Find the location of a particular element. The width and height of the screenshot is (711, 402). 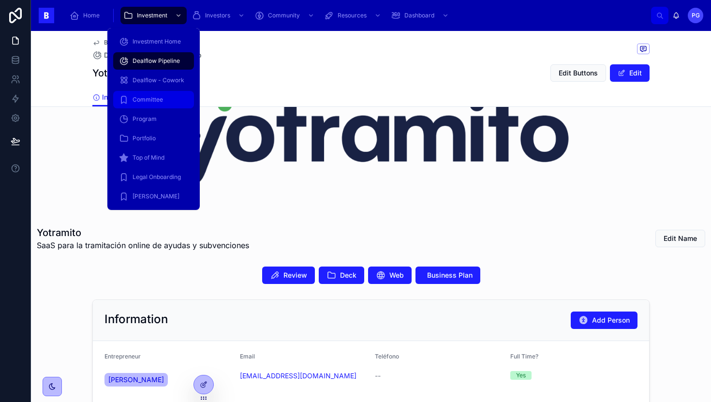

span: Home is located at coordinates (91, 15).